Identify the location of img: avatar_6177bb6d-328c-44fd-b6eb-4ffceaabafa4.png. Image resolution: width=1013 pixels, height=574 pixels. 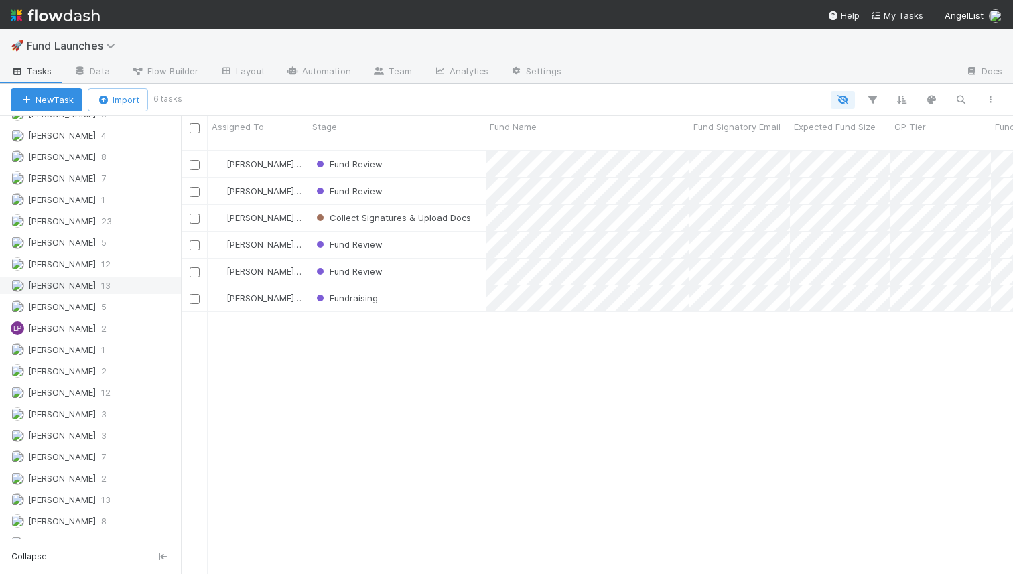
(17, 478).